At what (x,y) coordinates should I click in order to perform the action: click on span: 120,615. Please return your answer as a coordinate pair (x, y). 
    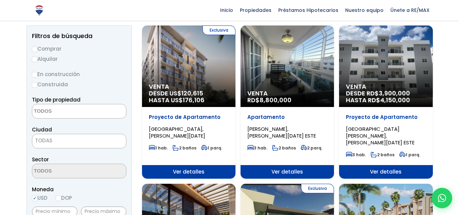
    Looking at the image, I should click on (192, 93).